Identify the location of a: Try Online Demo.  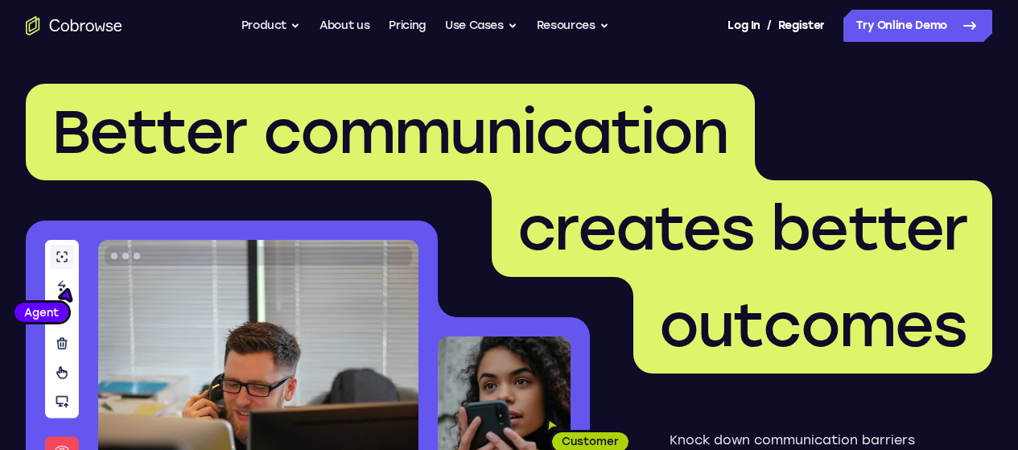
(917, 26).